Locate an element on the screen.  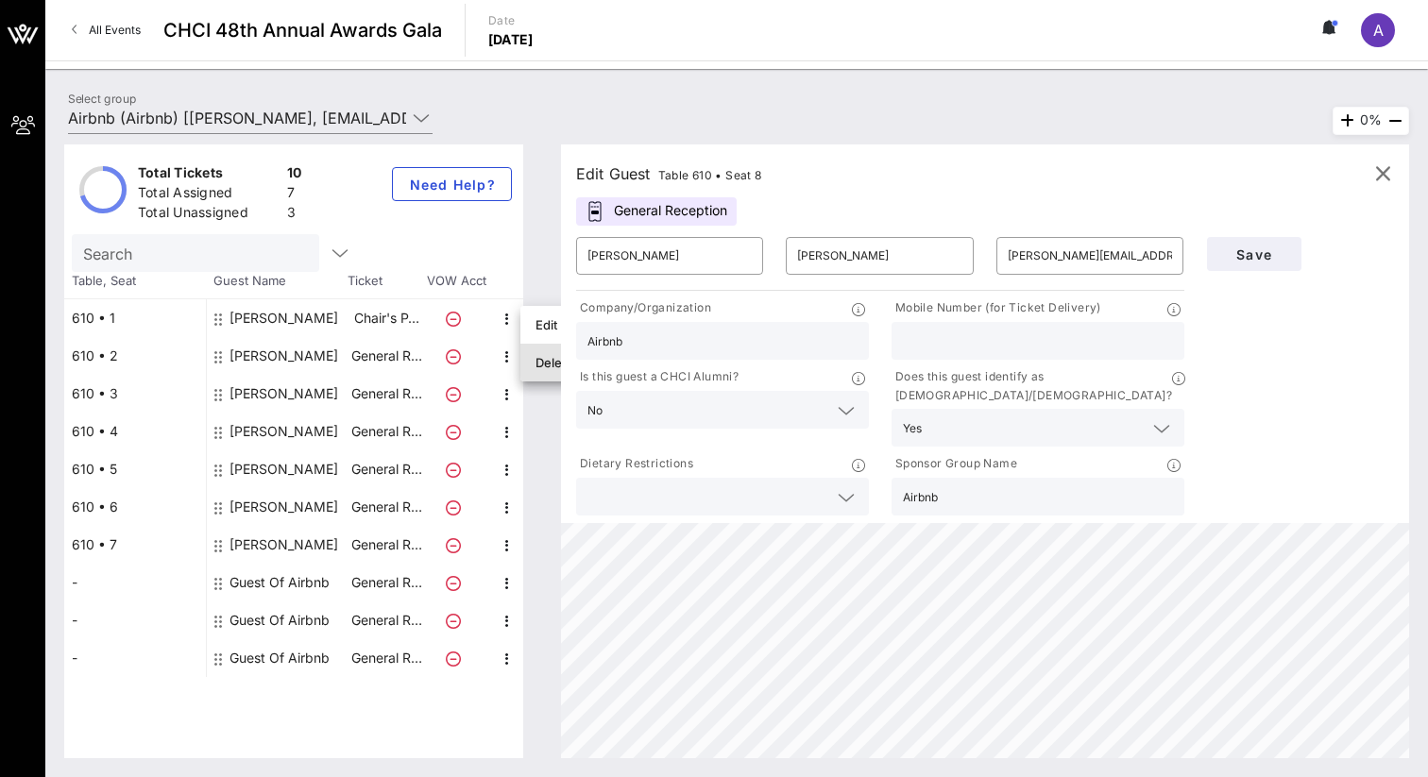
div: Sarah montell is located at coordinates (283, 469).